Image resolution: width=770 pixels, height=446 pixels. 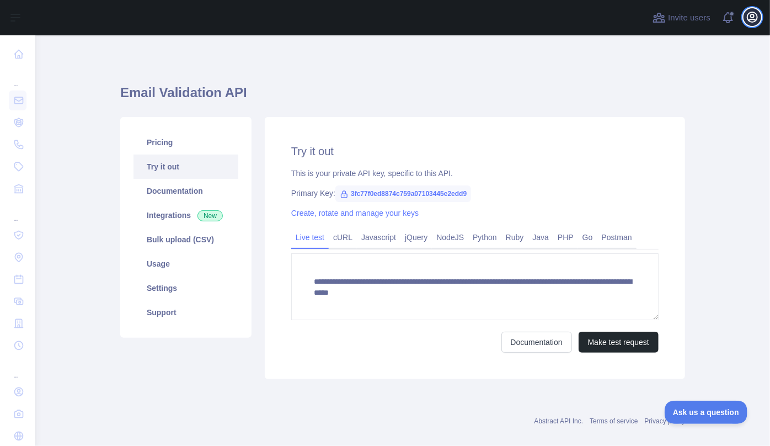 What do you see at coordinates (378, 237) in the screenshot?
I see `a: Javascript` at bounding box center [378, 237].